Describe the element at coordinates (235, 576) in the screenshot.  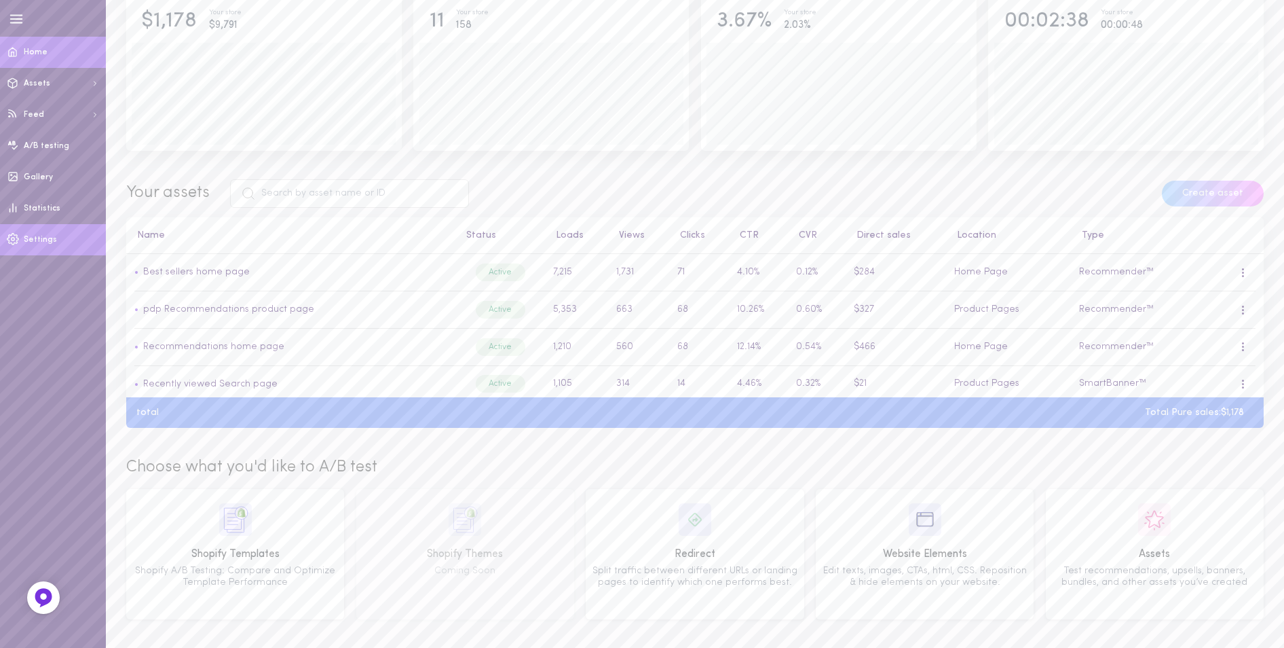
I see `div: Shopify A/B Testing: Compare and Optimize Template Performance` at that location.